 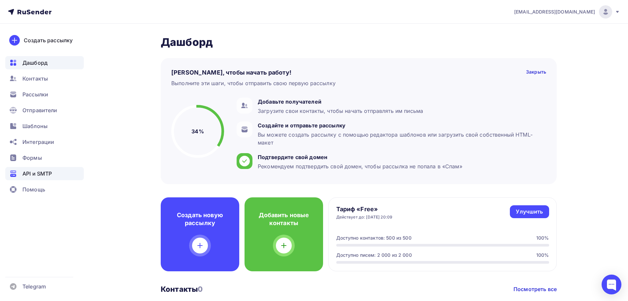 What do you see at coordinates (340, 111) in the screenshot?
I see `div: Загрузите свои контакты, чтобы начать отправлять им письма` at bounding box center [340, 111].